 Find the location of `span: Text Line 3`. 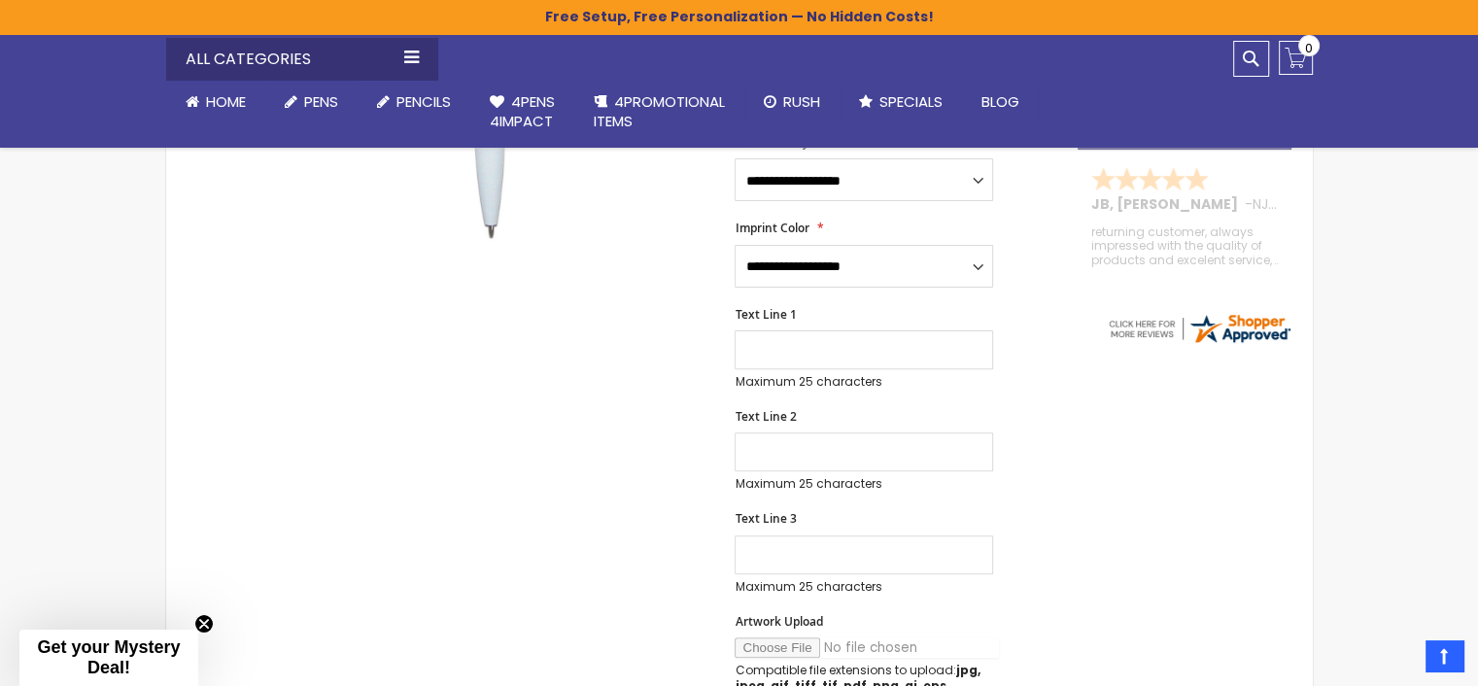

span: Text Line 3 is located at coordinates (765, 518).